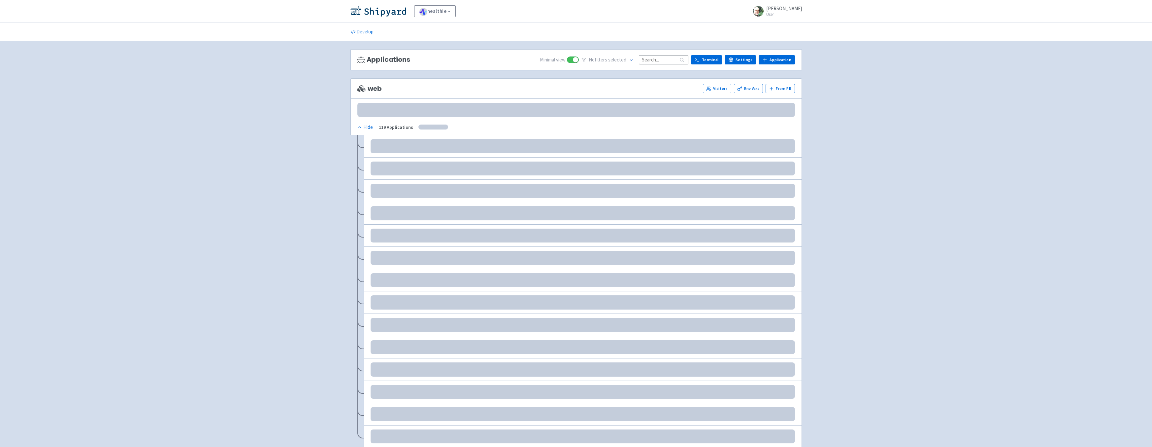 Image resolution: width=1152 pixels, height=447 pixels. I want to click on button: Hide, so click(365, 127).